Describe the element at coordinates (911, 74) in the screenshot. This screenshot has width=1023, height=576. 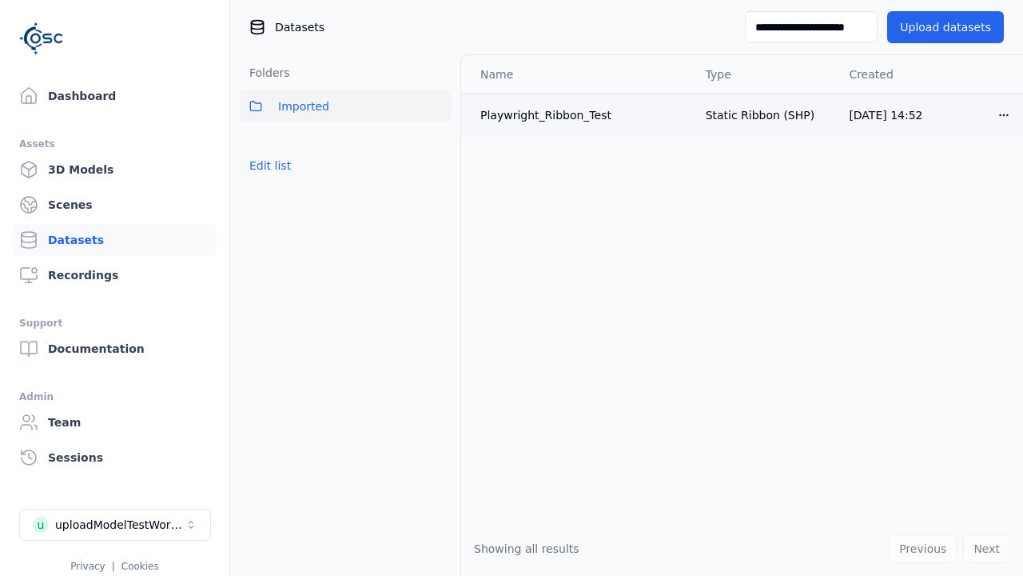
I see `th: Created` at that location.